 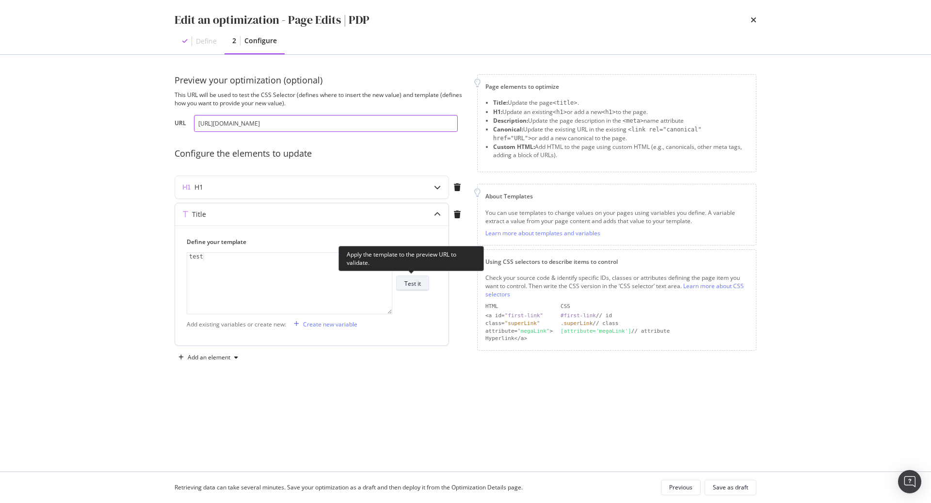 What do you see at coordinates (199, 187) in the screenshot?
I see `div: H1` at bounding box center [199, 187].